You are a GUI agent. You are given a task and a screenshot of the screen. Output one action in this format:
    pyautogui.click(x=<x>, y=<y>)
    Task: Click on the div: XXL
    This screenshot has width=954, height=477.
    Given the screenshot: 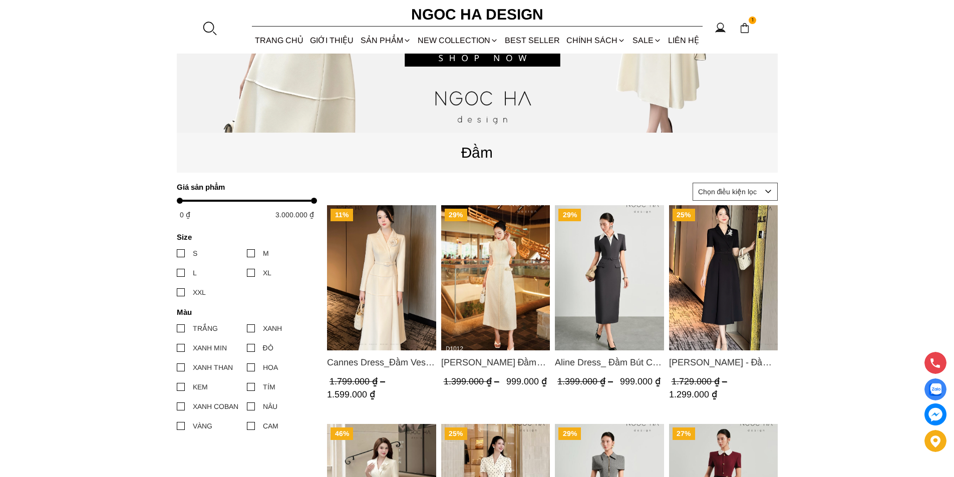 What is the action you would take?
    pyautogui.click(x=199, y=292)
    